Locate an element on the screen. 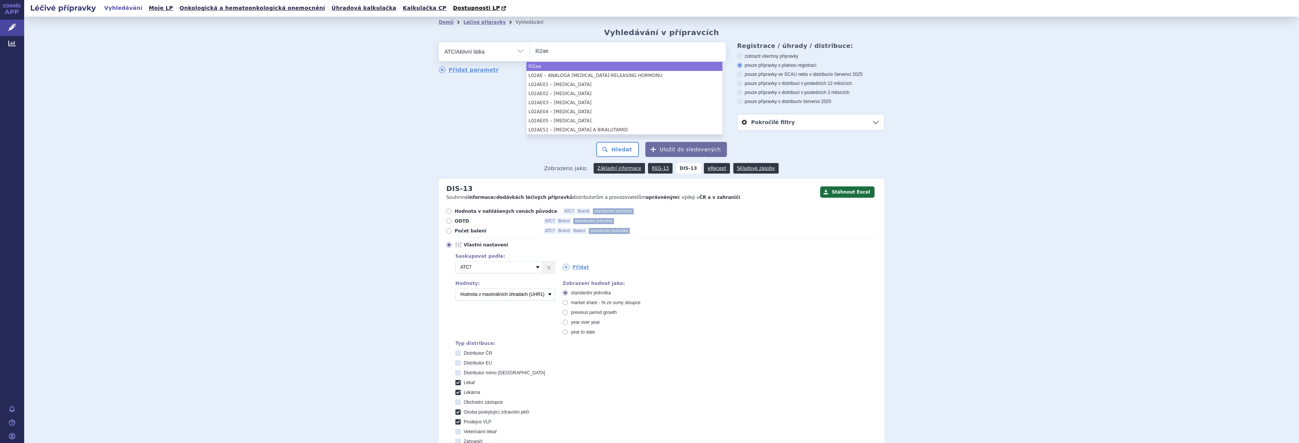  p: Souhrnné o distributorům a provozovatelům k výdeji v . is located at coordinates (631, 197).